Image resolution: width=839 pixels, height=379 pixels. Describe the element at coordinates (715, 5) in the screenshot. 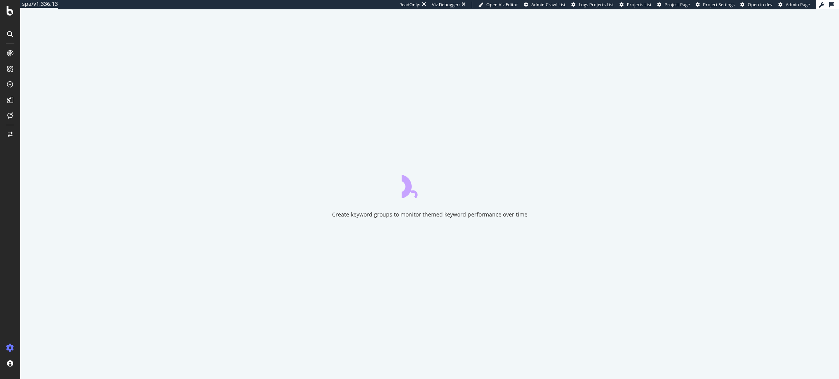

I see `a: Project Settings` at that location.